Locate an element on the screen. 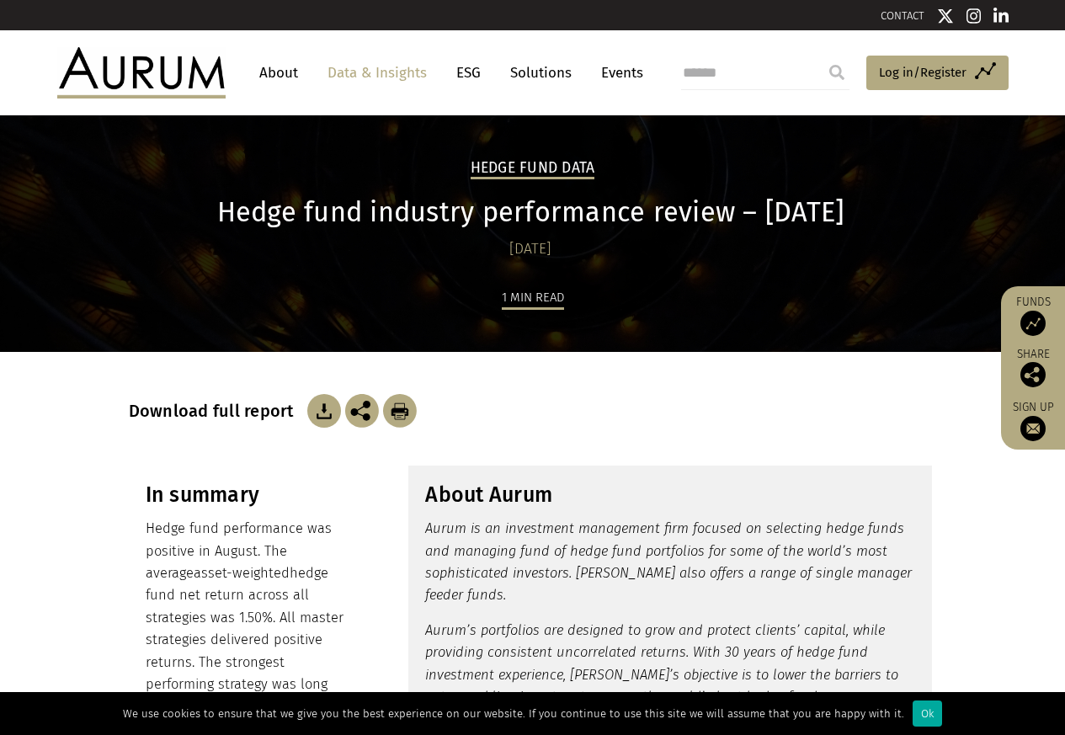  img: Sign up to our newsletter is located at coordinates (1033, 428).